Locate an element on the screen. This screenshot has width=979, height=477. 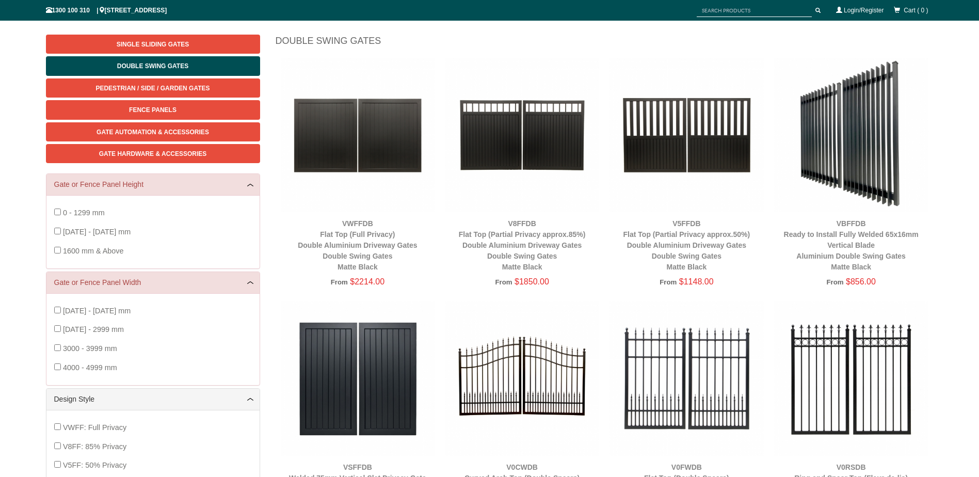
span: $2214.00 is located at coordinates (367, 281).